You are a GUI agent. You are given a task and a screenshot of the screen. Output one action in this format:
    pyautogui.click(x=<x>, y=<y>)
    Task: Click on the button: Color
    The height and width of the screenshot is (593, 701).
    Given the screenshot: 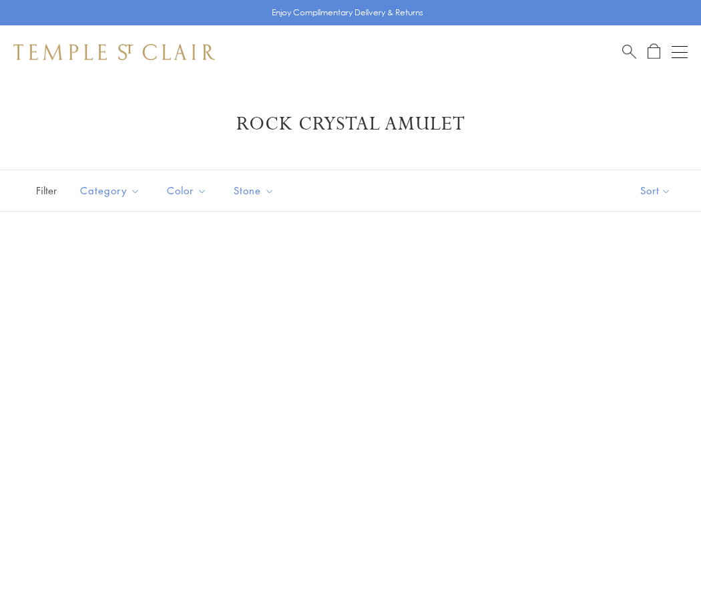 What is the action you would take?
    pyautogui.click(x=187, y=190)
    